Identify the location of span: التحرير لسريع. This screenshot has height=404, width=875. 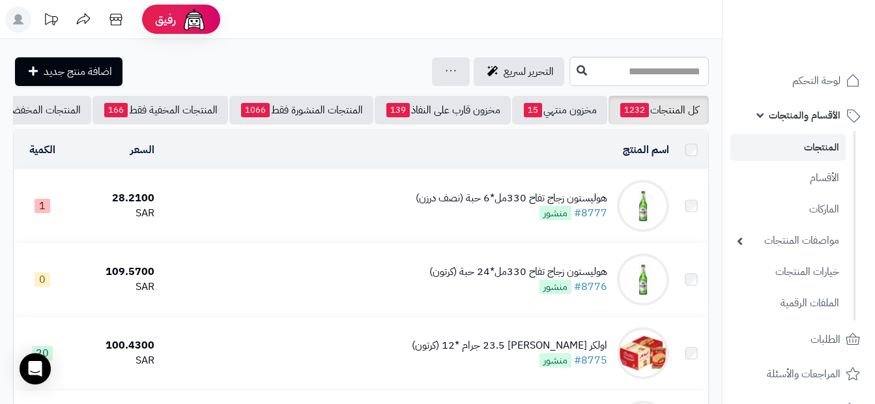
(528, 72).